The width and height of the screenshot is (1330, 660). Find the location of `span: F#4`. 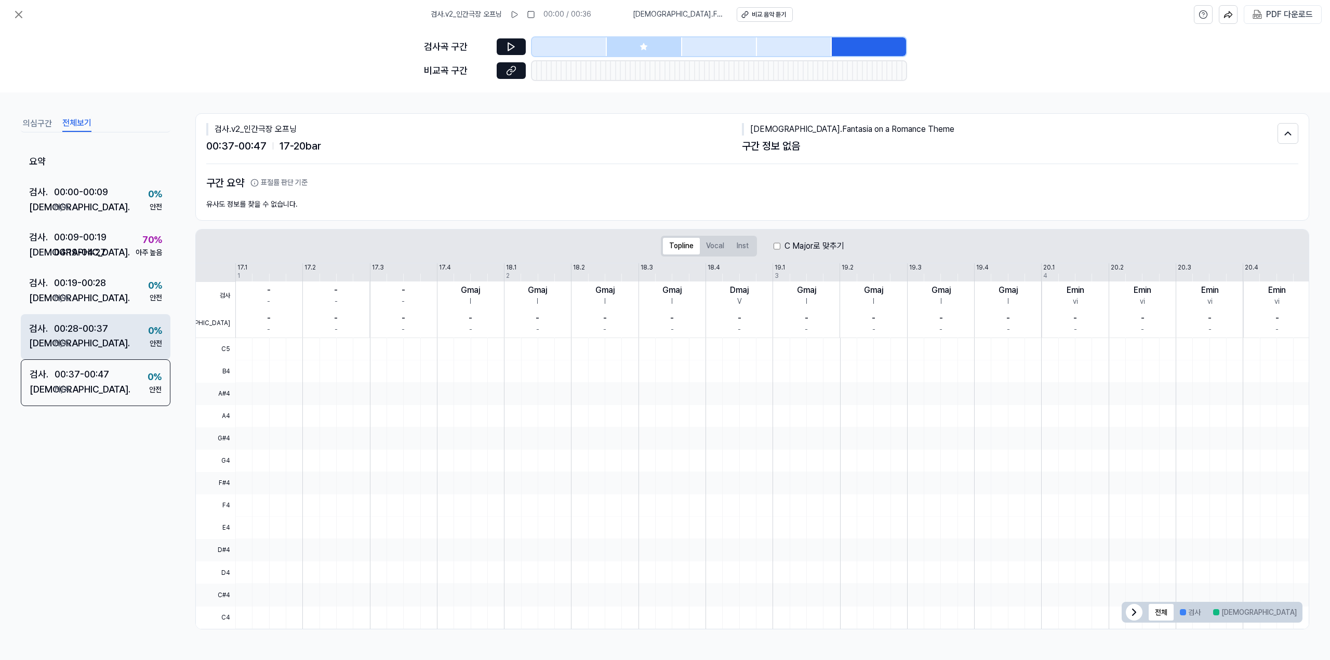

span: F#4 is located at coordinates (216, 483).